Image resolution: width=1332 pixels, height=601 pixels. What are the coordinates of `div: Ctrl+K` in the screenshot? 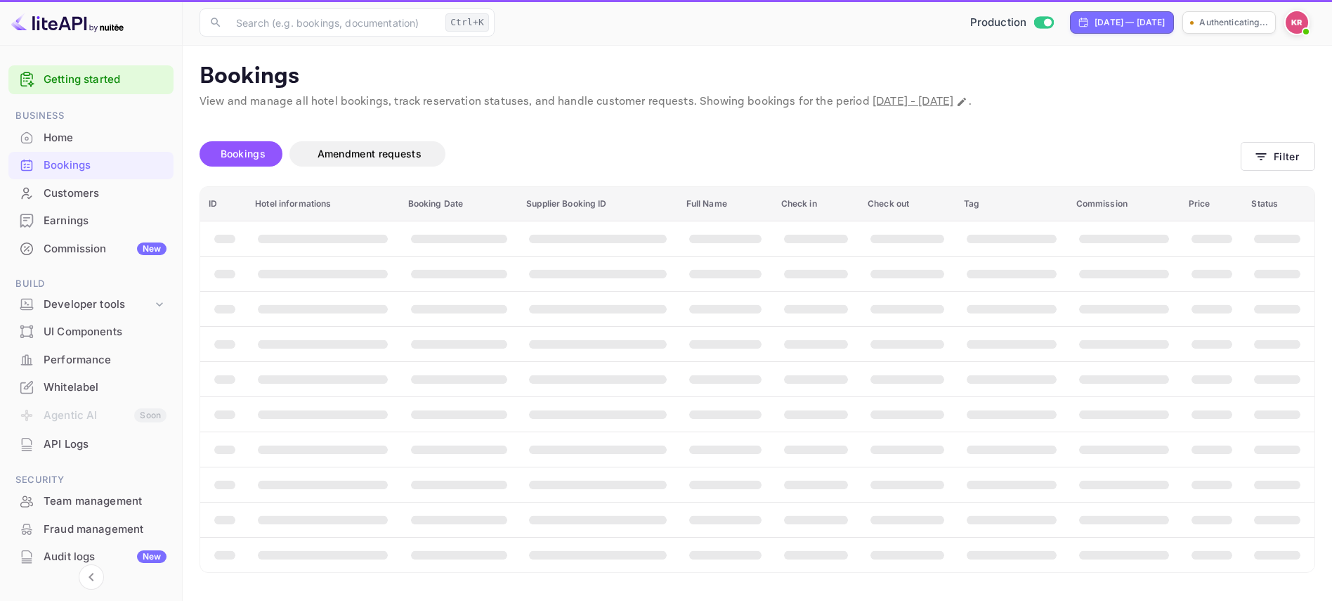 It's located at (467, 22).